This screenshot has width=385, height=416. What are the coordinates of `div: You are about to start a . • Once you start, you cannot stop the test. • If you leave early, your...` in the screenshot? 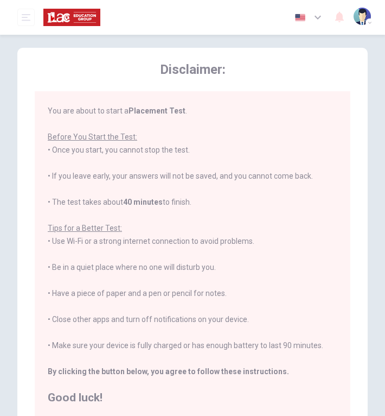 It's located at (193, 254).